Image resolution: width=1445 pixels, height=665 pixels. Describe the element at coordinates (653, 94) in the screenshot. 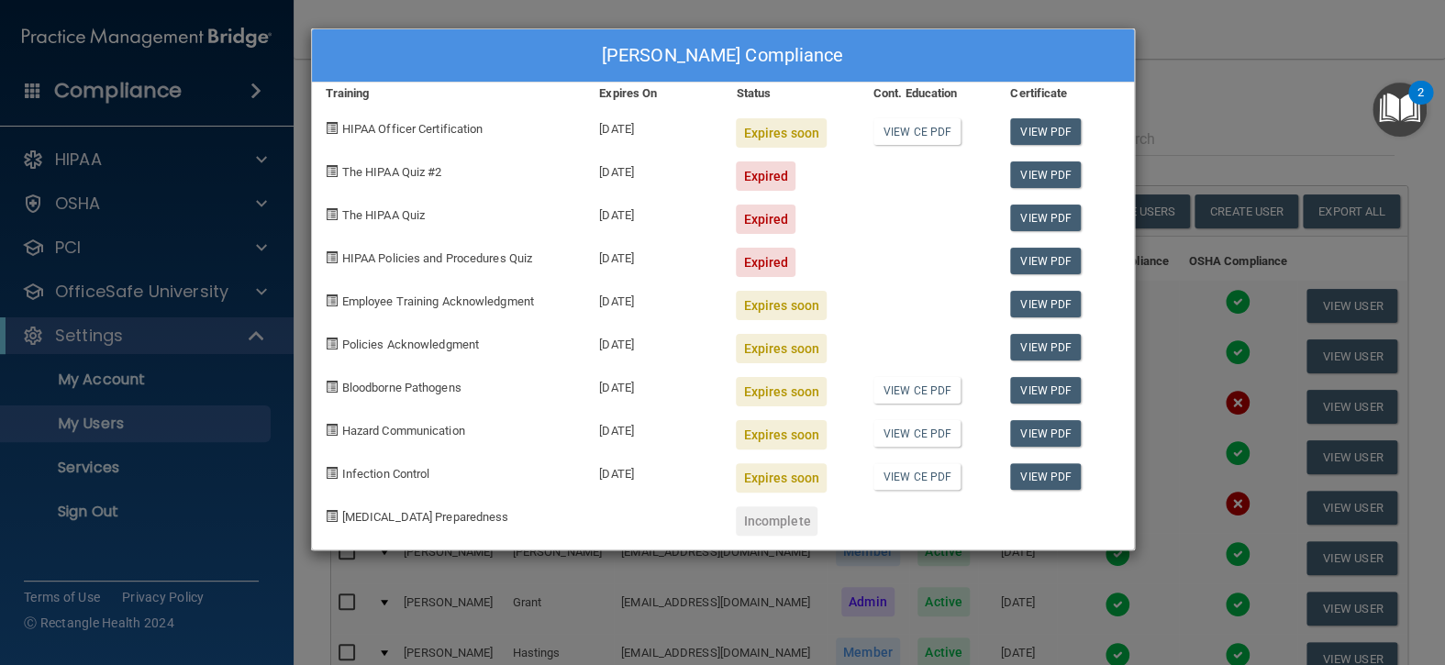

I see `div: Expires On` at that location.